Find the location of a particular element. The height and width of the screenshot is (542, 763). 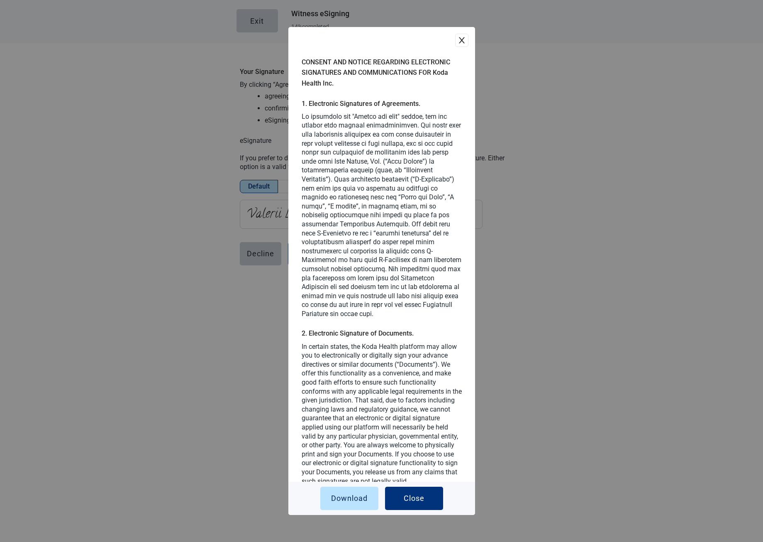

span: close is located at coordinates (462, 40).